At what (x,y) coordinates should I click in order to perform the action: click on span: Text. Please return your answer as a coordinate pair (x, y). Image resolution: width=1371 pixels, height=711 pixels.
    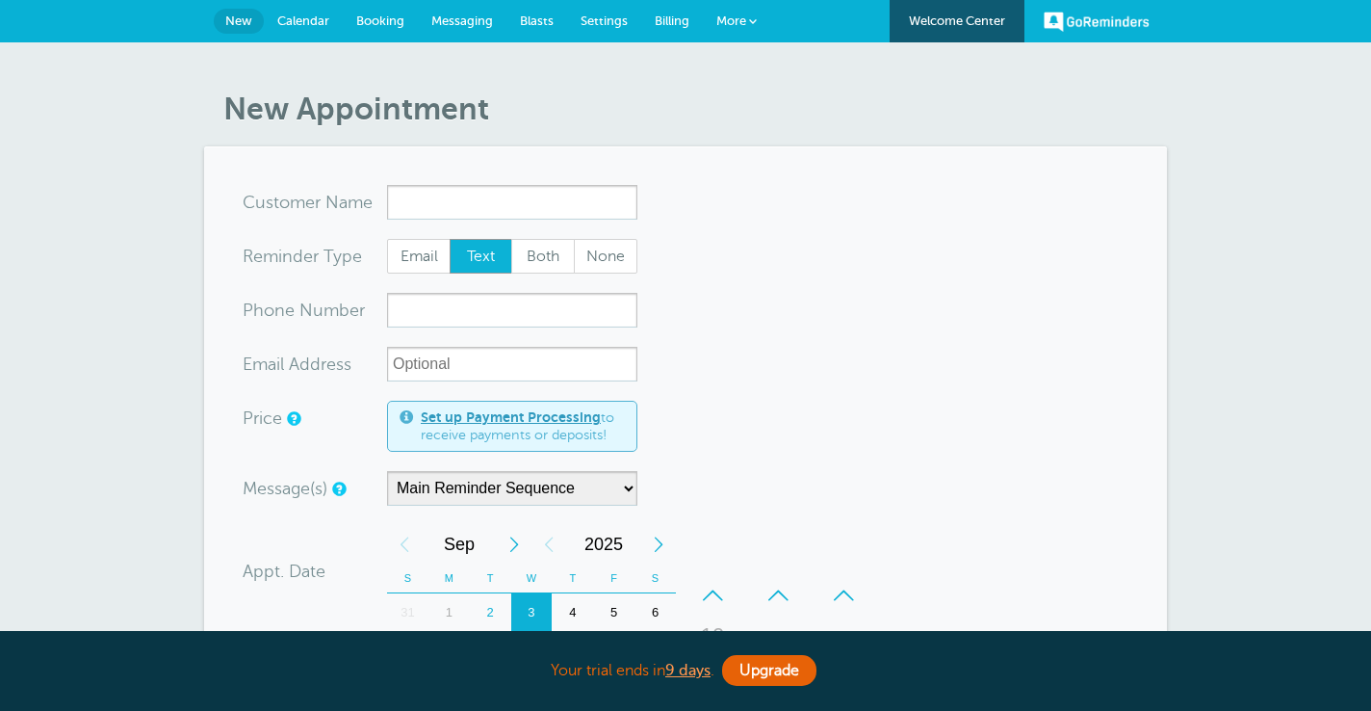
    Looking at the image, I should click on (481, 256).